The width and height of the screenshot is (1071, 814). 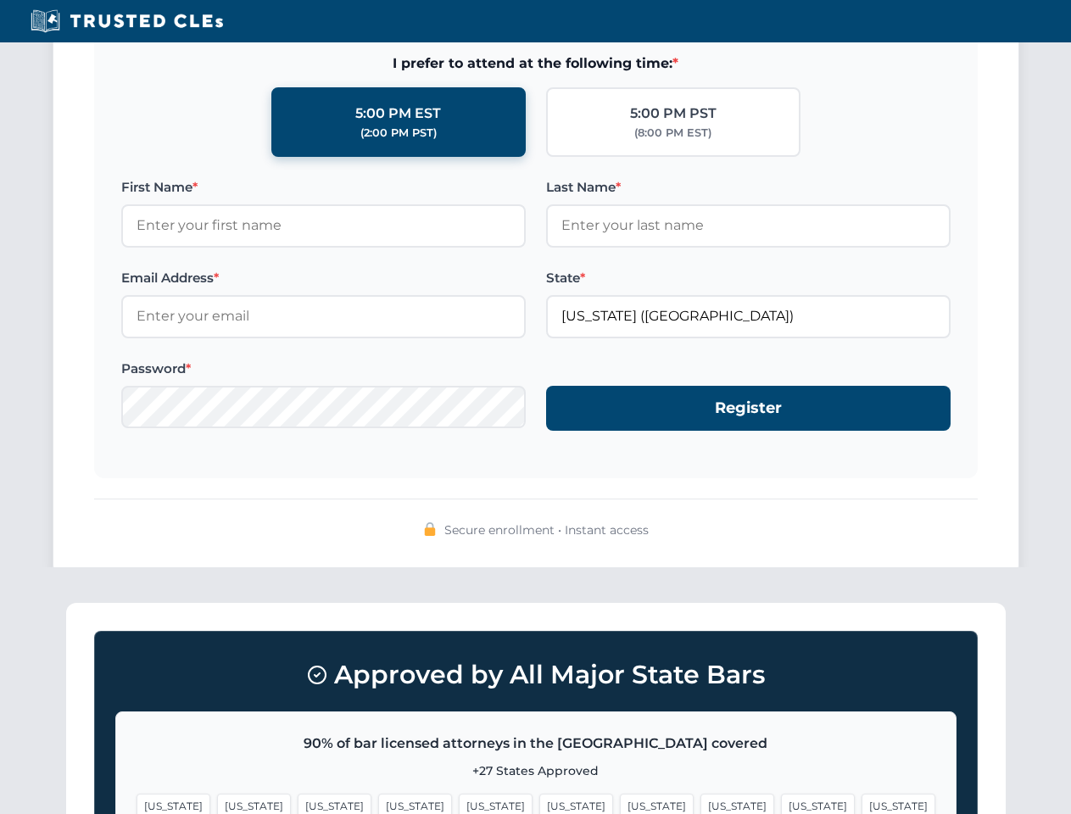 What do you see at coordinates (536, 64) in the screenshot?
I see `span: I prefer to attend at the following time:` at bounding box center [536, 64].